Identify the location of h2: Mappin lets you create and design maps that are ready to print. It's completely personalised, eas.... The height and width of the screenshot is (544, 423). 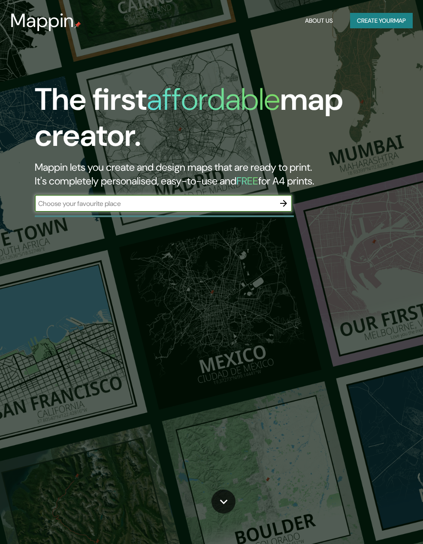
(204, 174).